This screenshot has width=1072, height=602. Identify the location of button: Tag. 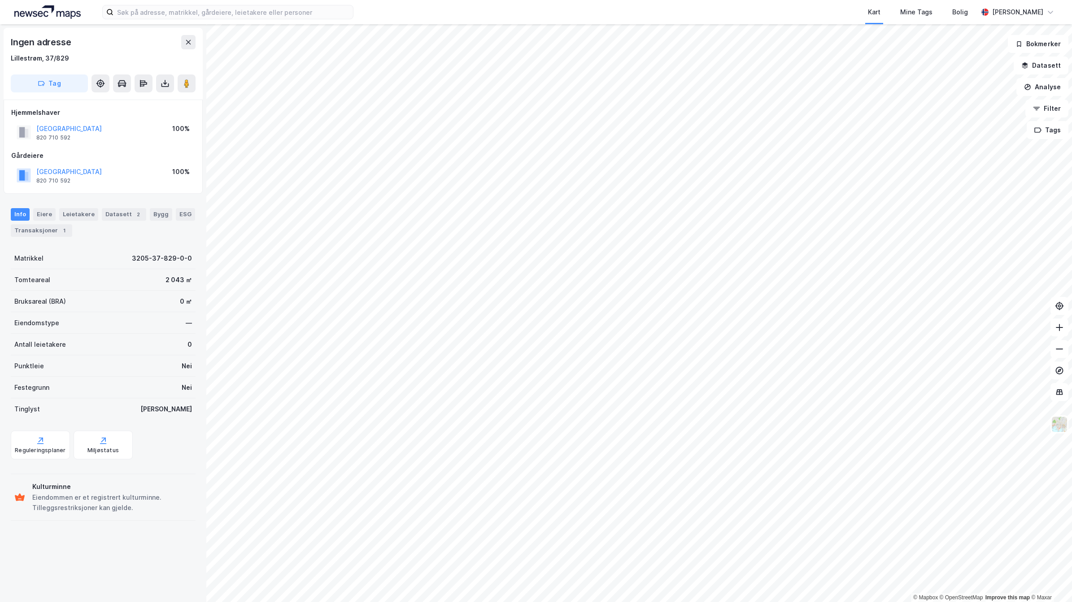
(49, 83).